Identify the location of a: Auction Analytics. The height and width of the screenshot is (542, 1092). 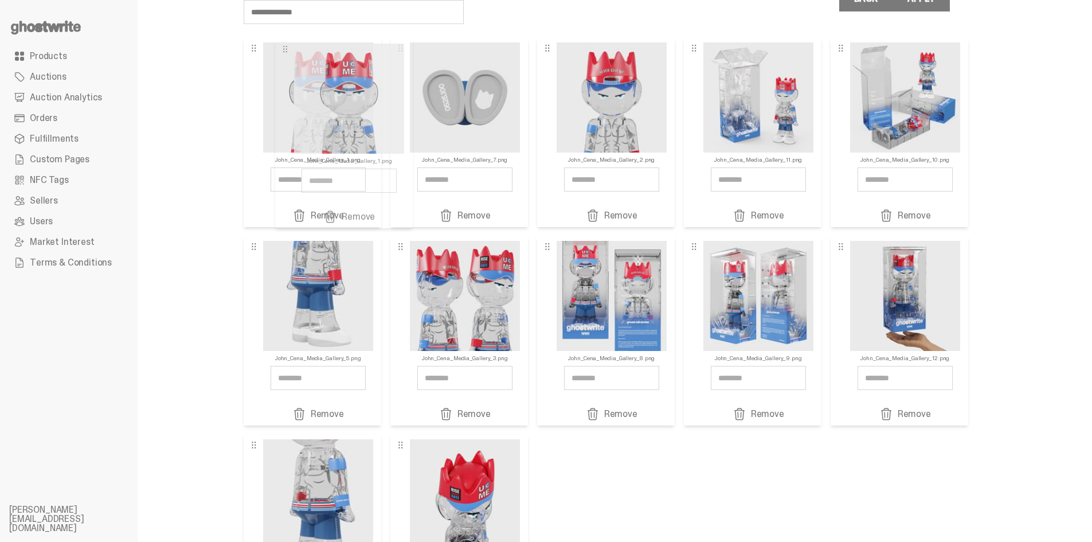
(69, 97).